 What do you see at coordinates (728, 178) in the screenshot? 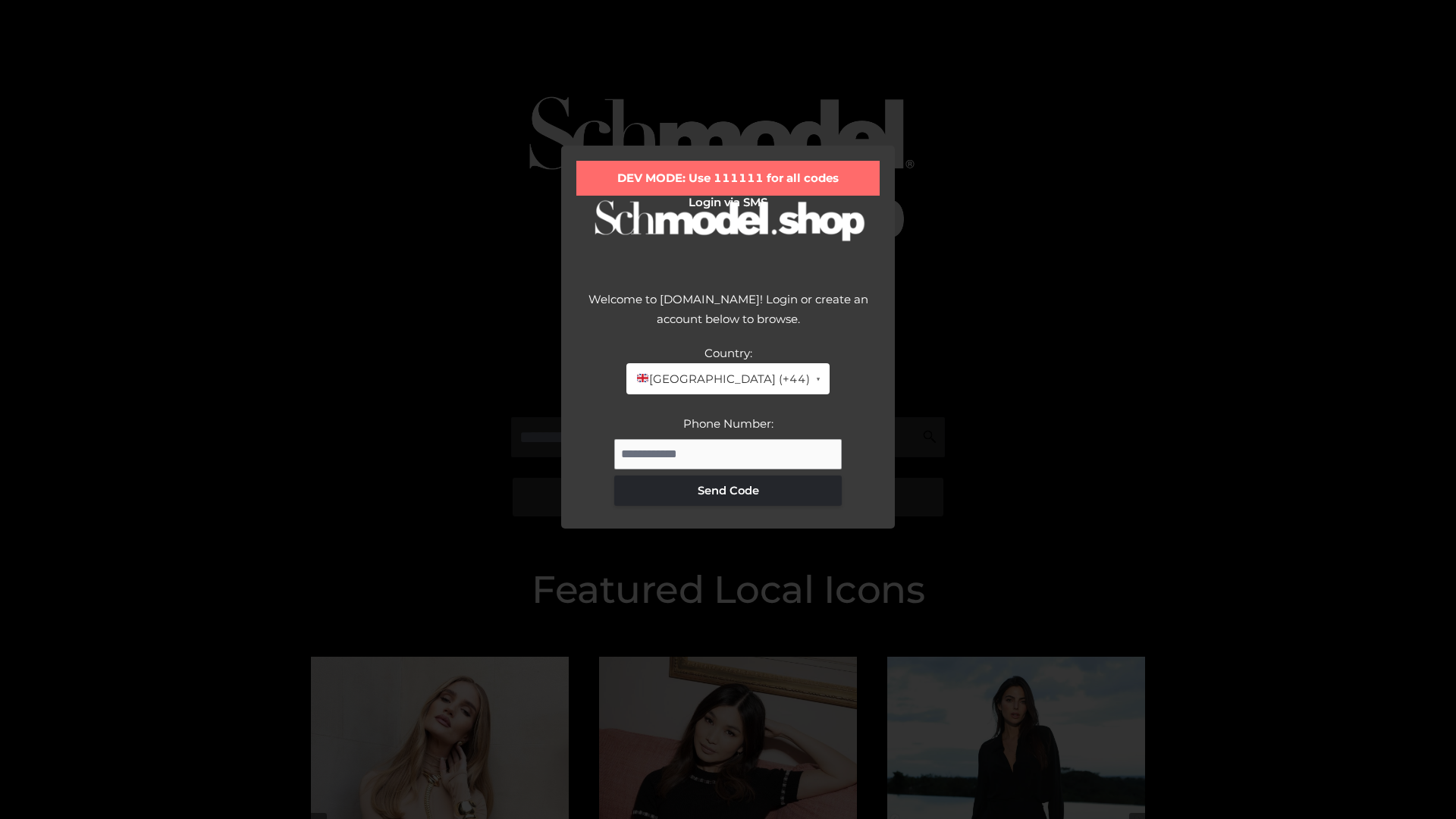
I see `div: DEV MODE: Use 111111 for all codes` at bounding box center [728, 178].